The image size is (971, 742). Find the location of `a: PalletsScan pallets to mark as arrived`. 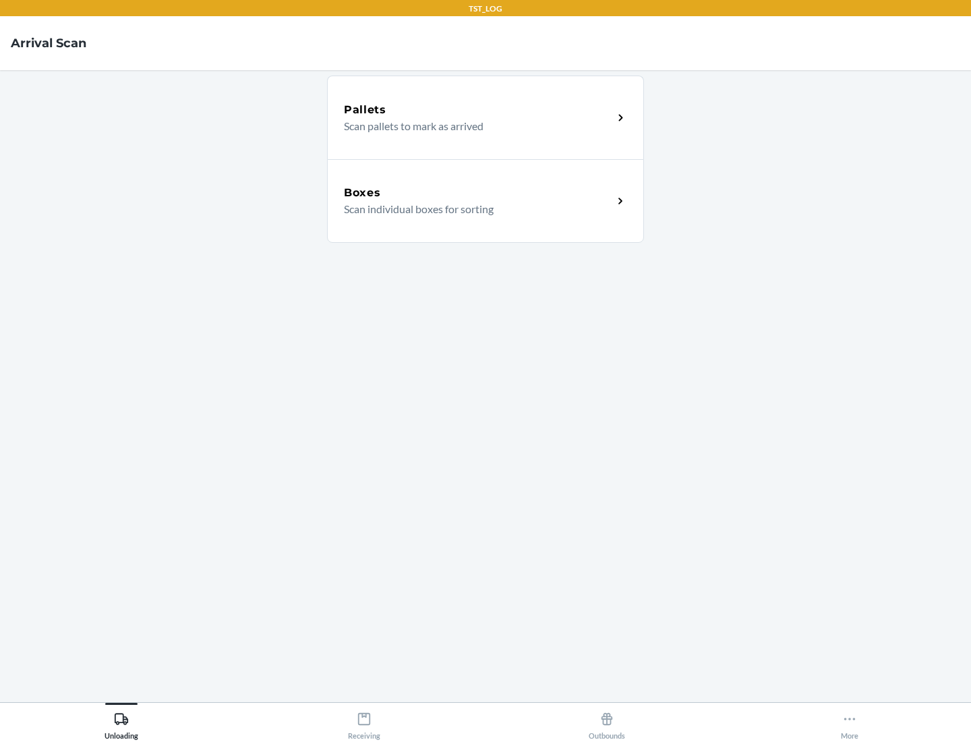

a: PalletsScan pallets to mark as arrived is located at coordinates (485, 117).